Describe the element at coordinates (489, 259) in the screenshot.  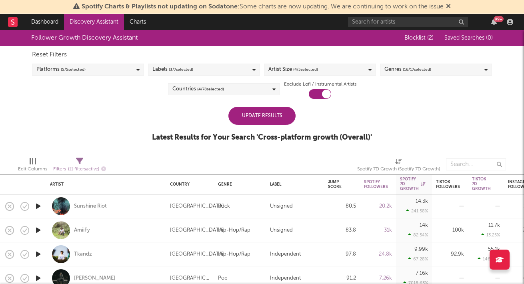
I see `div: 146.02 %` at that location.